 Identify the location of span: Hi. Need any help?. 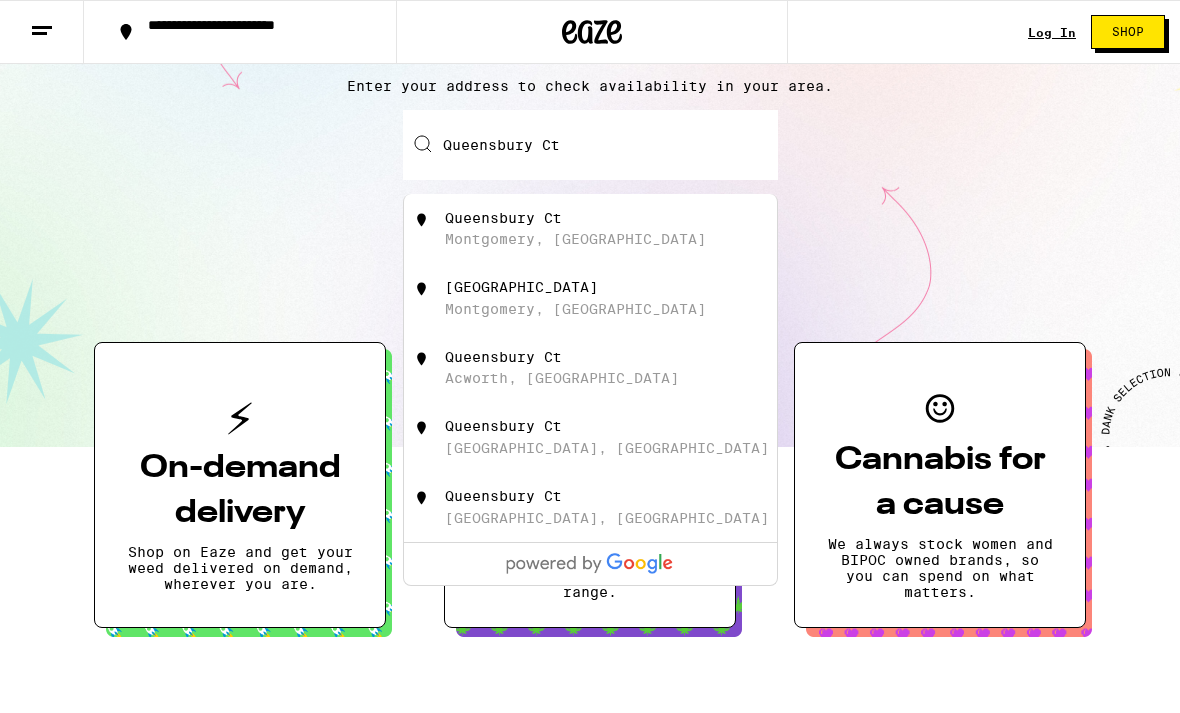
(78, 22).